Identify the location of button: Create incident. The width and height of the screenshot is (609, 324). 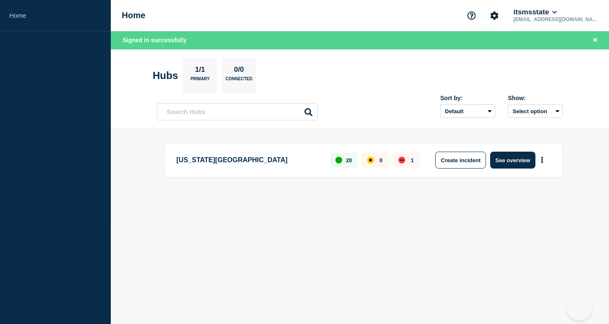
(460, 160).